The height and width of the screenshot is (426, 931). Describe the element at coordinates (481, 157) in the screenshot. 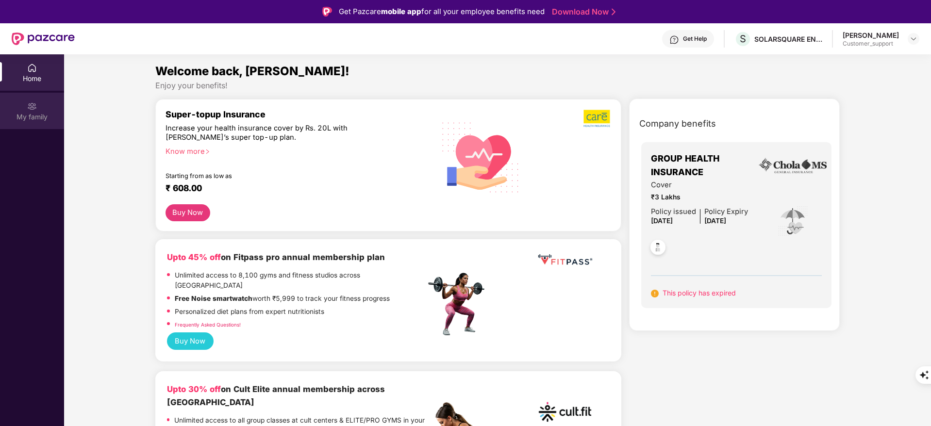

I see `img: svg+xml;base64,PHN2ZyB4bWxucz0iaHR0cDovL3d3dy53My5vcmcvMjAwMC9zdmciIHhtbG5zOnhsaW5rPSJodHRwOi8vd3...` at that location.